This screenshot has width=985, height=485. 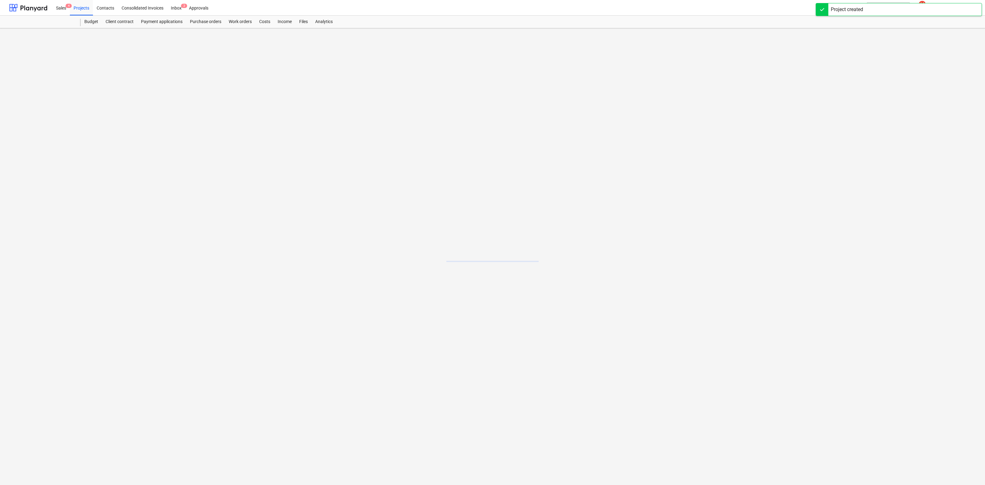 What do you see at coordinates (847, 10) in the screenshot?
I see `div: Project created` at bounding box center [847, 10].